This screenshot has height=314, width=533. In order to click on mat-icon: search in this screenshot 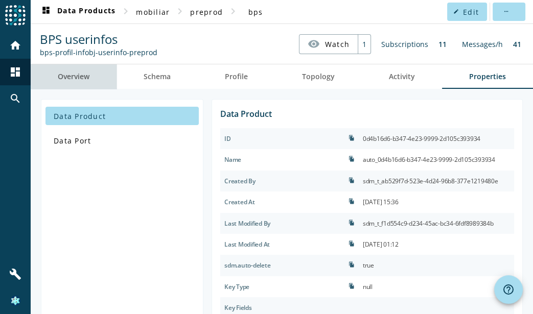, I will do `click(15, 99)`.